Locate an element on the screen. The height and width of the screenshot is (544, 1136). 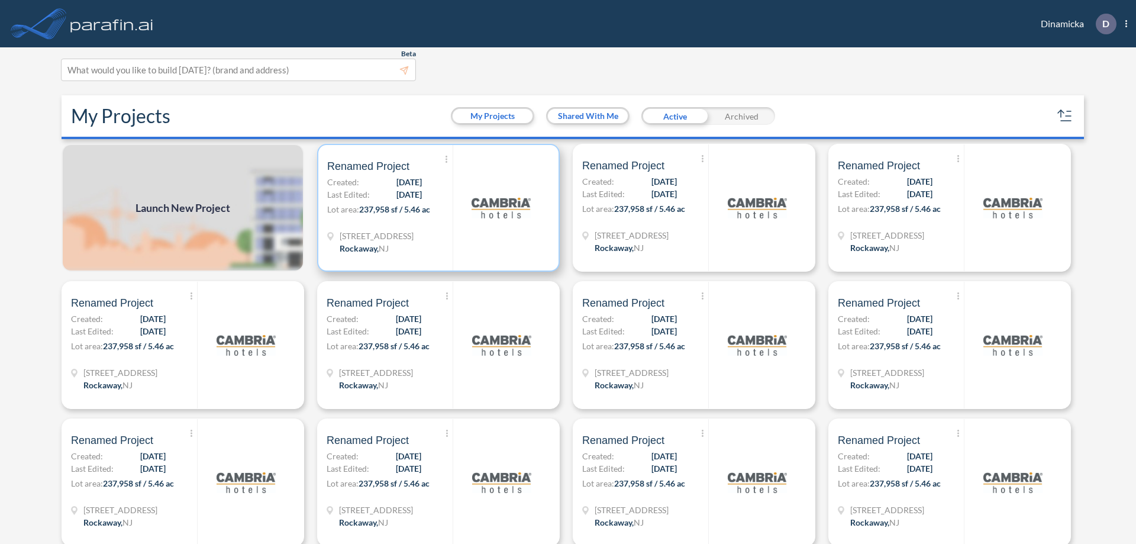
span: Beta is located at coordinates (408, 54).